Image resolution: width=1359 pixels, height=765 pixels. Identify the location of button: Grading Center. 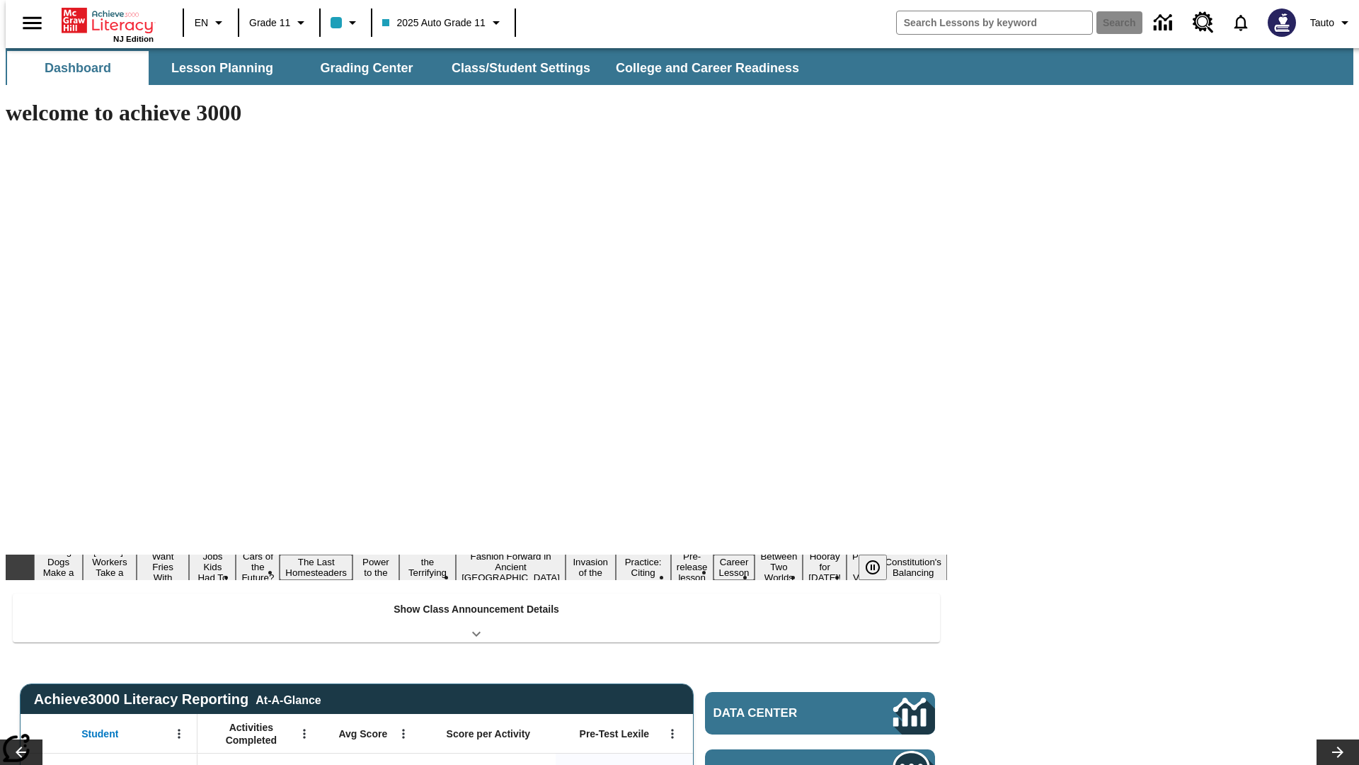
(367, 68).